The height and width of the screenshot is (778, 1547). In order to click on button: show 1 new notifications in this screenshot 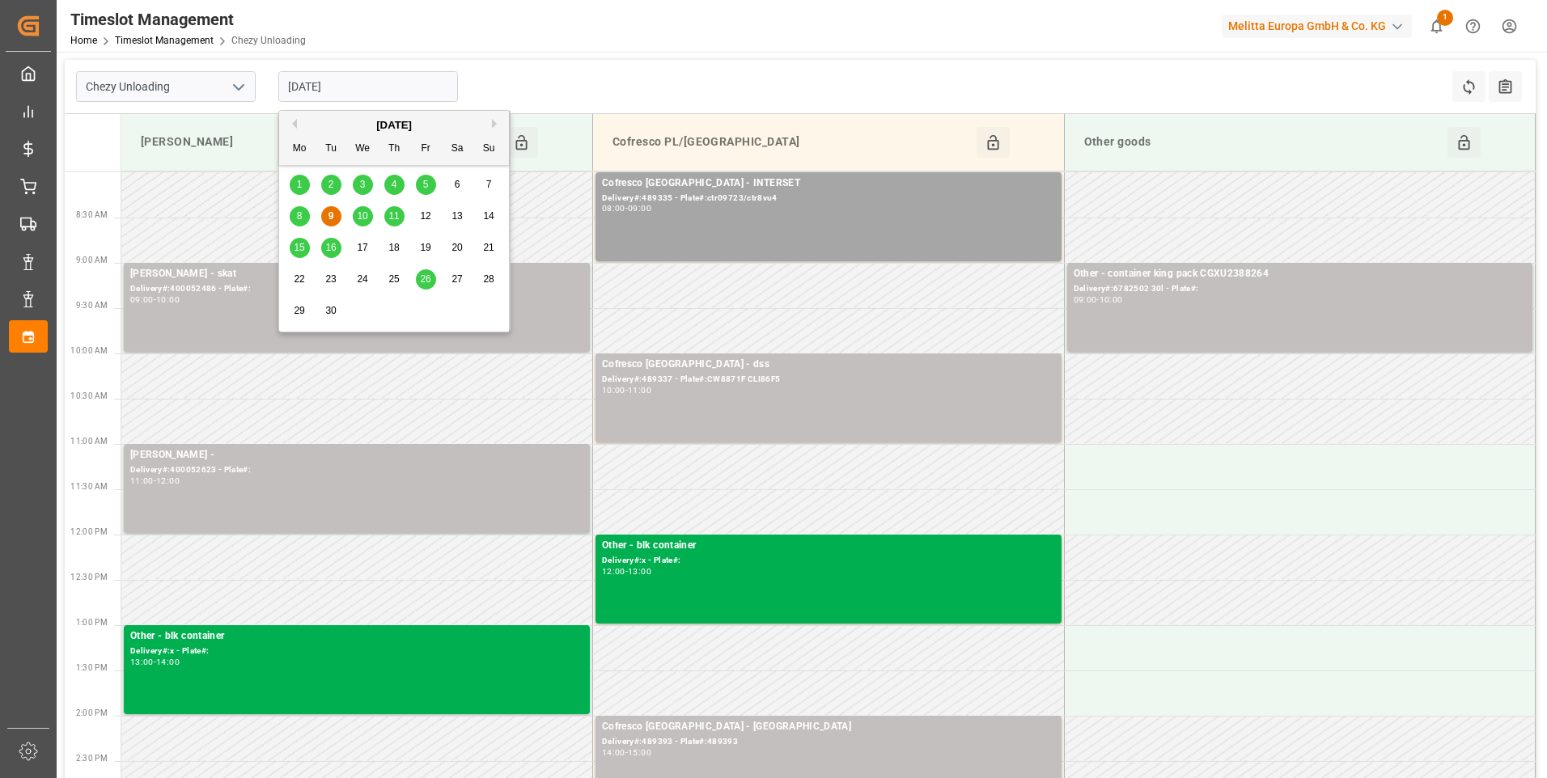, I will do `click(1436, 26)`.